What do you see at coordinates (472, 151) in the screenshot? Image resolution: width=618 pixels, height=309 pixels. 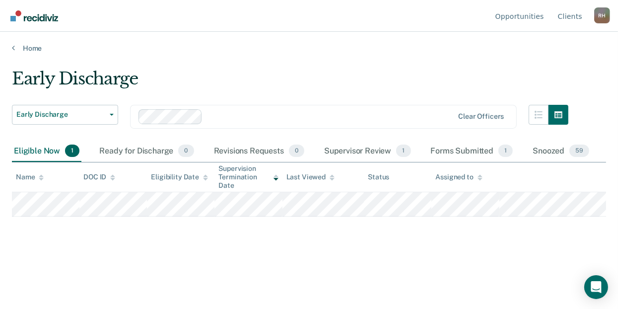 I see `div: Forms Submitted1` at bounding box center [472, 151].